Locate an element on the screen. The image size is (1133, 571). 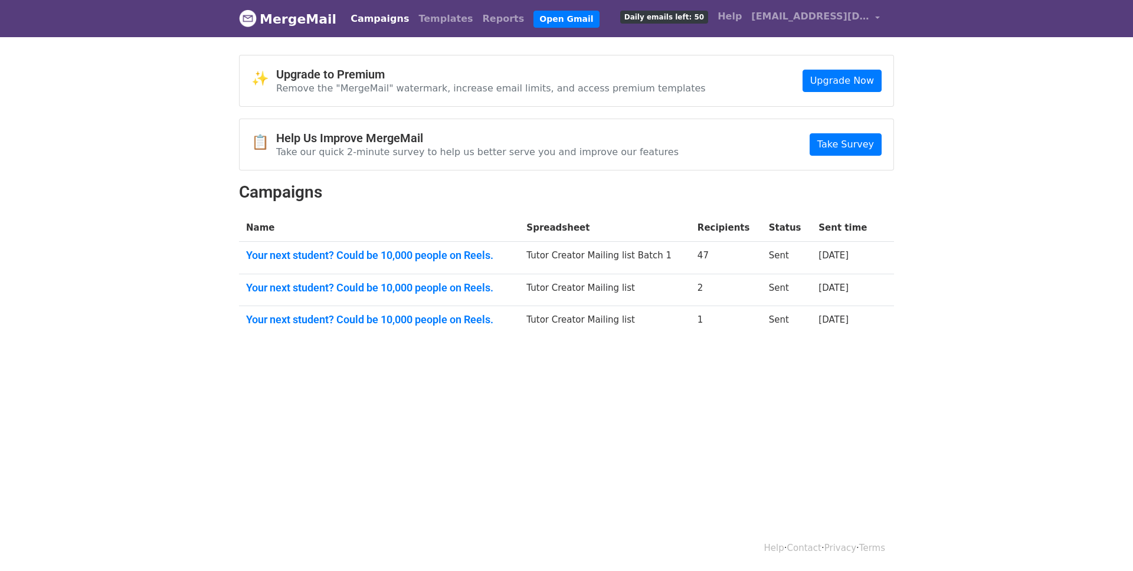
th: Sent time is located at coordinates (845, 228).